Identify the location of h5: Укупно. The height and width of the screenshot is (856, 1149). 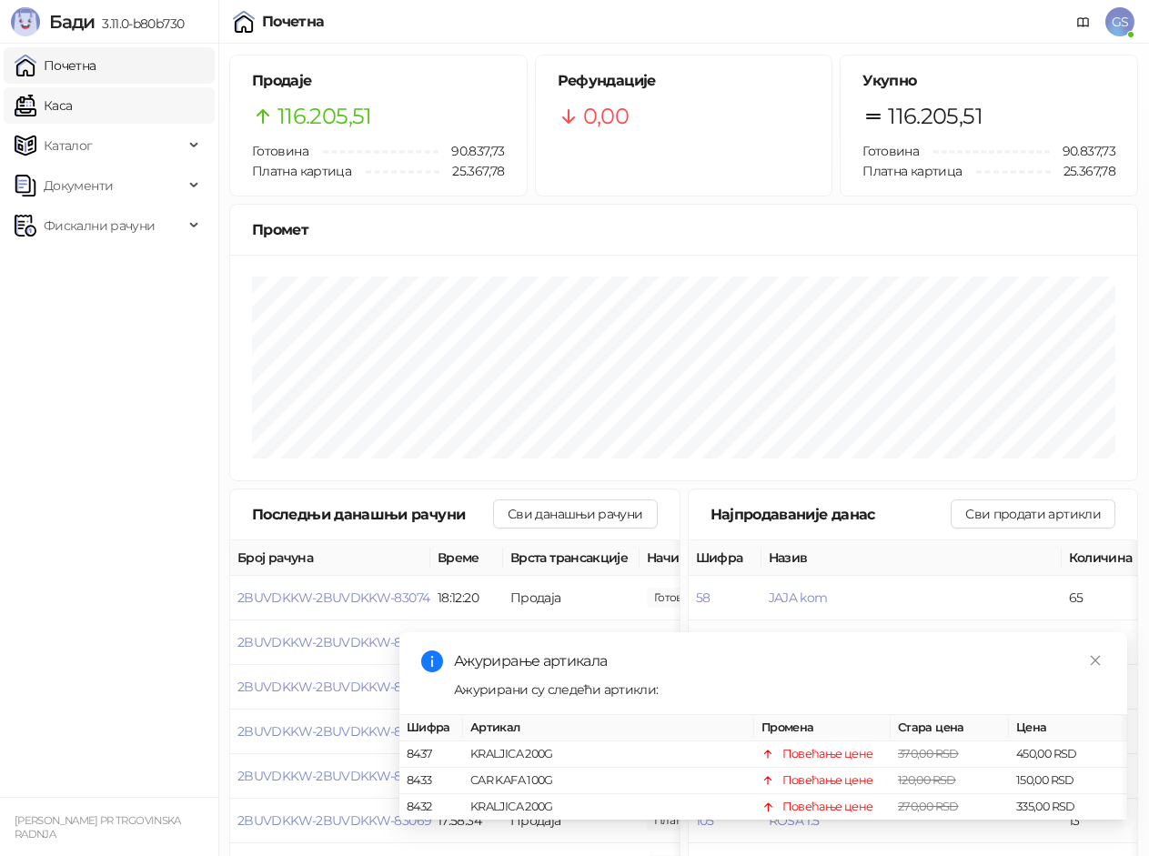
(989, 81).